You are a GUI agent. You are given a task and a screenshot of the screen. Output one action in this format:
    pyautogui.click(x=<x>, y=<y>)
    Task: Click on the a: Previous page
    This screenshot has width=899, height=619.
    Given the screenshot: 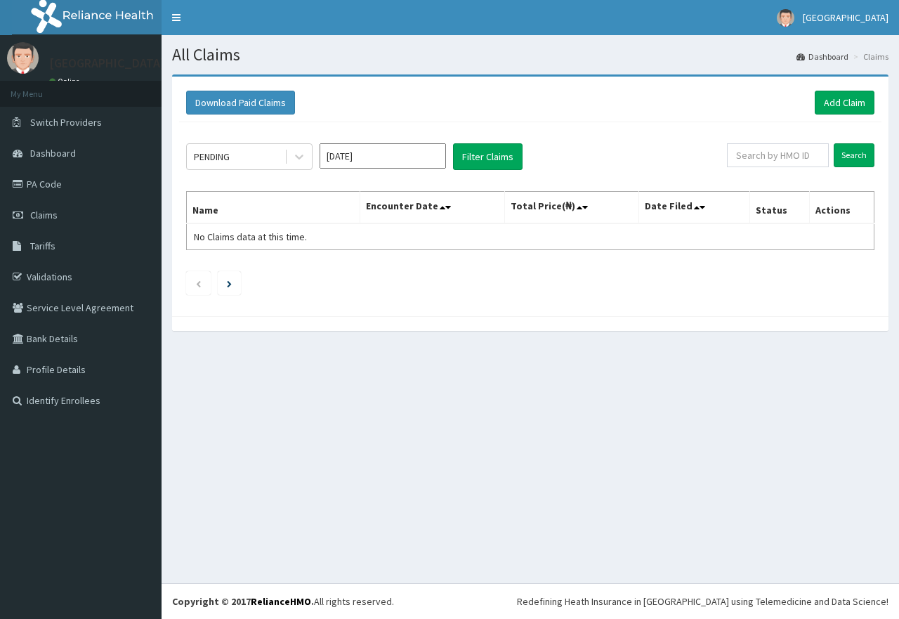 What is the action you would take?
    pyautogui.click(x=198, y=283)
    